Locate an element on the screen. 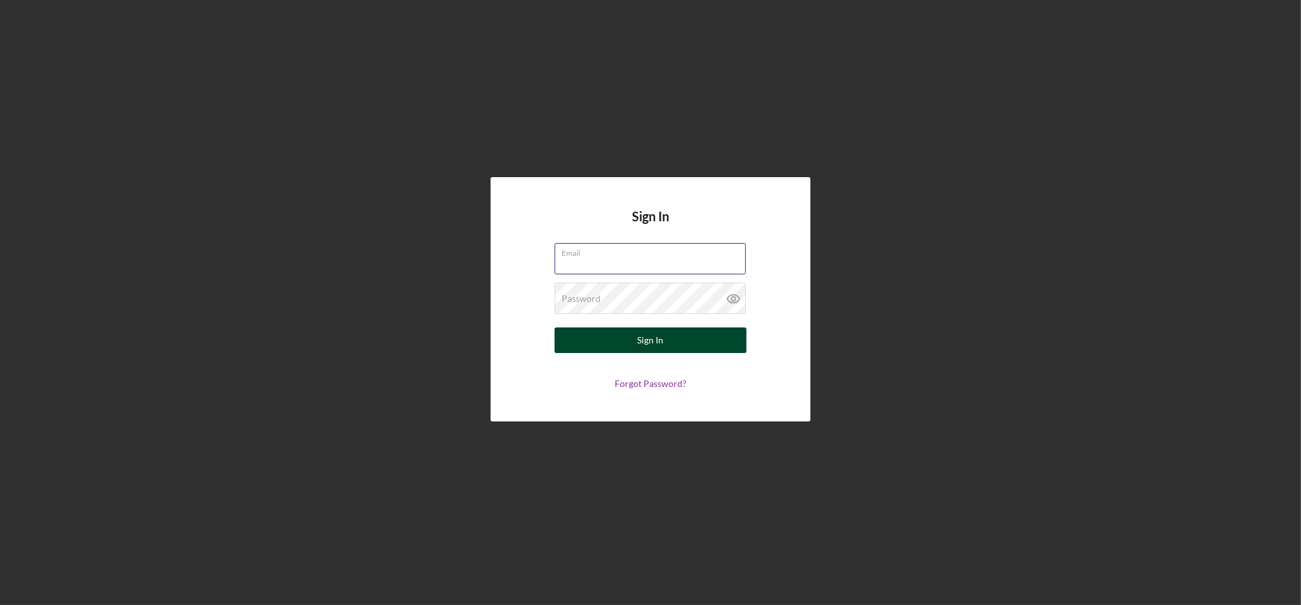  label: Email is located at coordinates (654, 251).